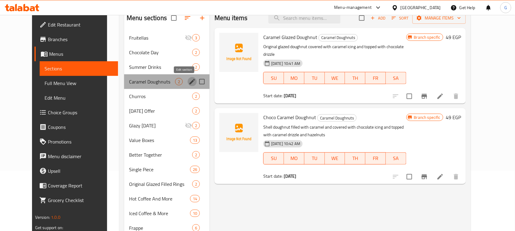 Image resolution: width=515 pixels, height=231 pixels. Describe the element at coordinates (76, 39) in the screenshot. I see `a: Branches` at that location.